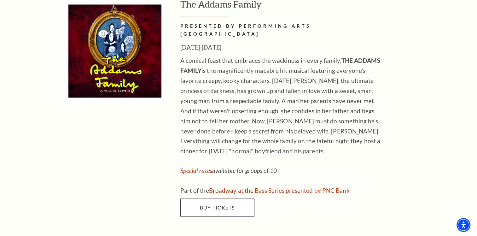  Describe the element at coordinates (464, 225) in the screenshot. I see `div: Accessibility Menu` at that location.